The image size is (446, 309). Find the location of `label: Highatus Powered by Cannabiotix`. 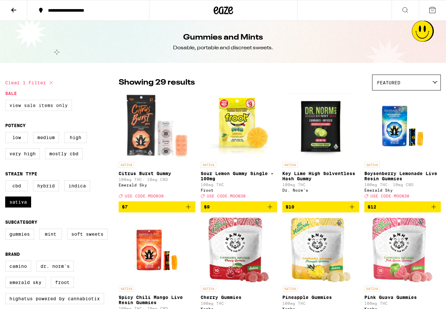

label: Highatus Powered by Cannabiotix is located at coordinates (54, 298).